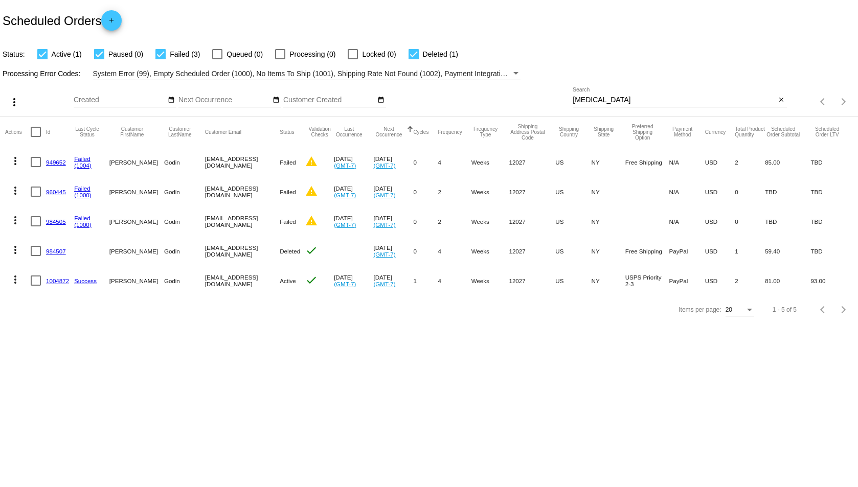 This screenshot has height=487, width=858. I want to click on span: Status:, so click(14, 54).